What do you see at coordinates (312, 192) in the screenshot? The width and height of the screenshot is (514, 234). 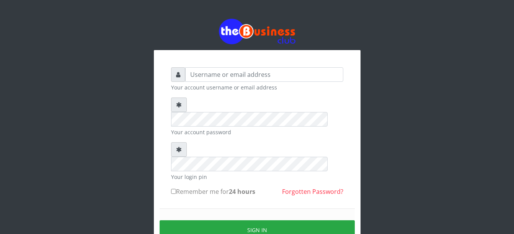 I see `a: Forgotten Password?` at bounding box center [312, 192].